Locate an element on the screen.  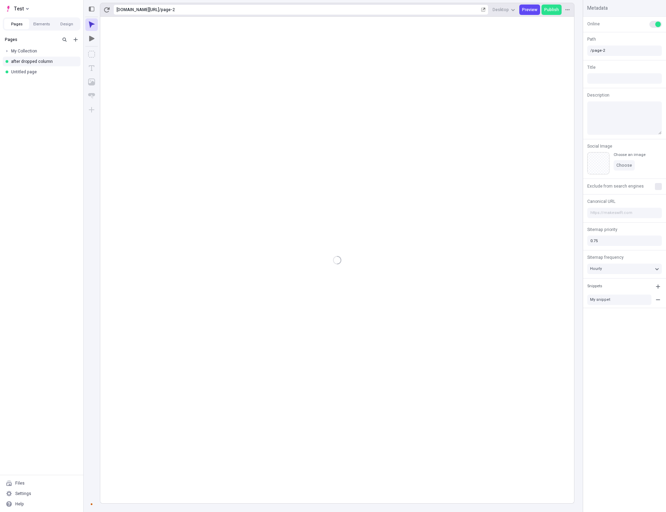
button: Image is located at coordinates (92, 82).